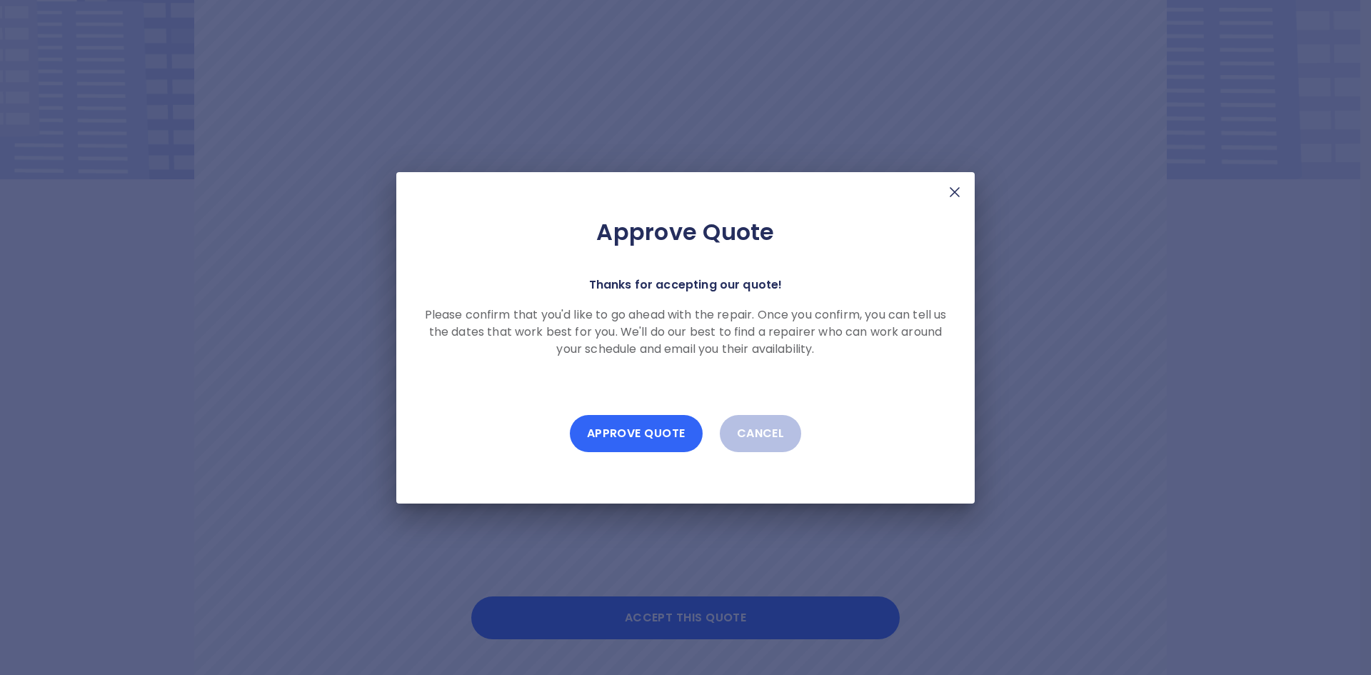  What do you see at coordinates (636, 433) in the screenshot?
I see `button: Approve Quote` at bounding box center [636, 433].